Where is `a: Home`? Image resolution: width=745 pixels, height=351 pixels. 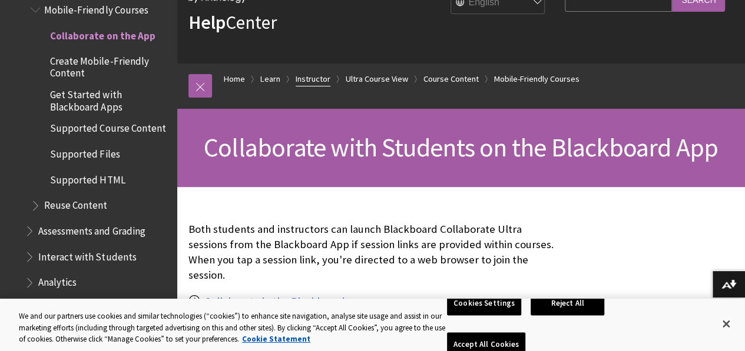 a: Home is located at coordinates (234, 79).